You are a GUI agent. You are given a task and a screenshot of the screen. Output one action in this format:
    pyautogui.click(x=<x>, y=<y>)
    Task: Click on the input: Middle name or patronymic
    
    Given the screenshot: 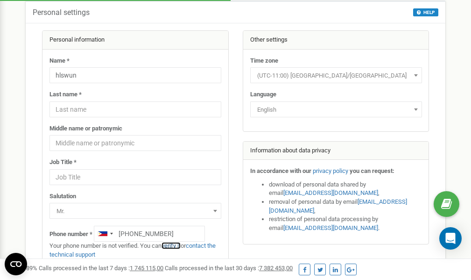 What is the action you would take?
    pyautogui.click(x=135, y=143)
    